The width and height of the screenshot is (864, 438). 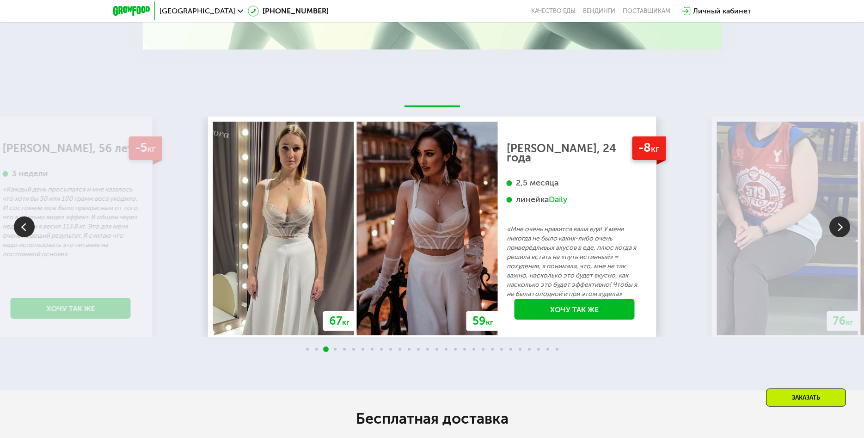 I want to click on div: 3 недели, so click(x=71, y=173).